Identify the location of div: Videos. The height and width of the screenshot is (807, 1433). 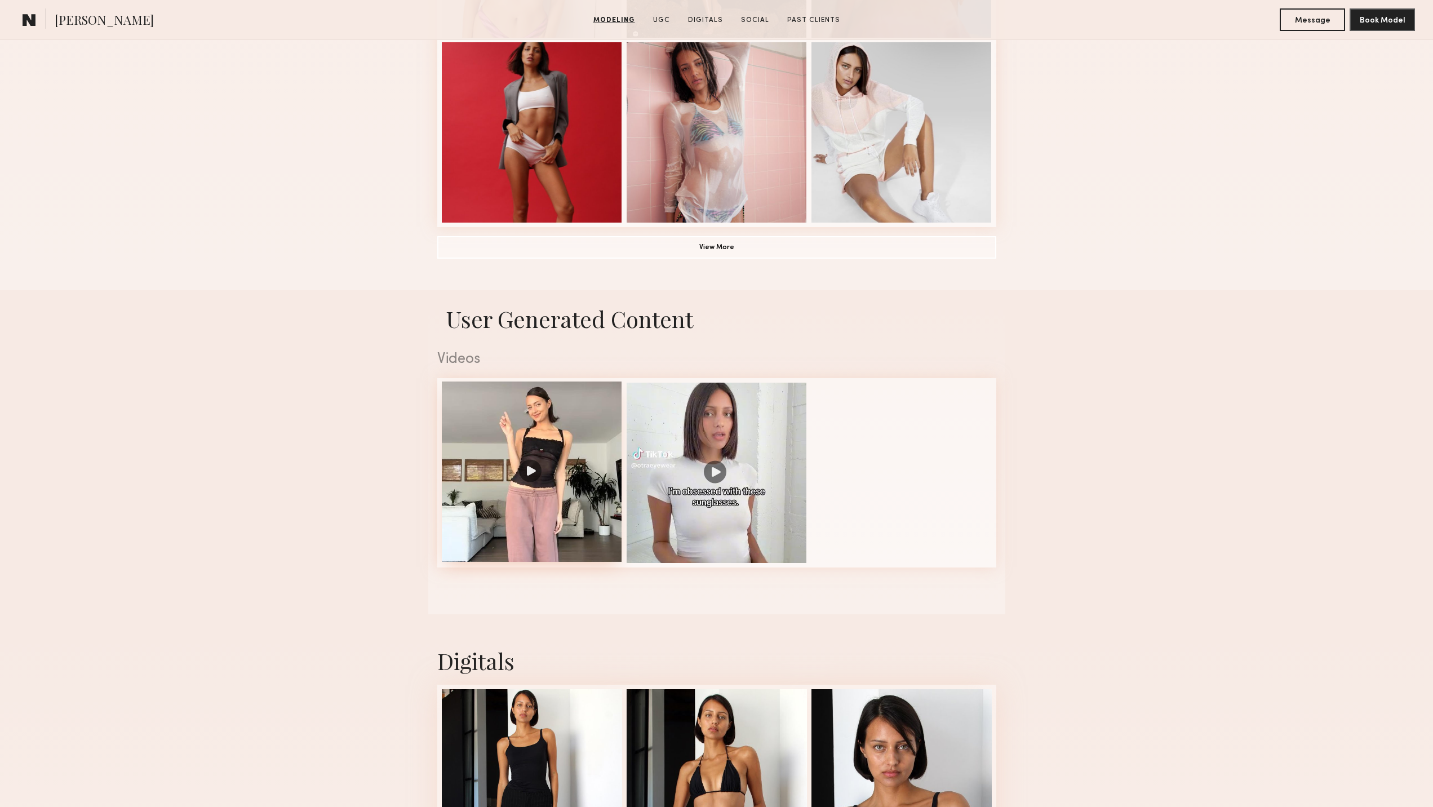
(717, 359).